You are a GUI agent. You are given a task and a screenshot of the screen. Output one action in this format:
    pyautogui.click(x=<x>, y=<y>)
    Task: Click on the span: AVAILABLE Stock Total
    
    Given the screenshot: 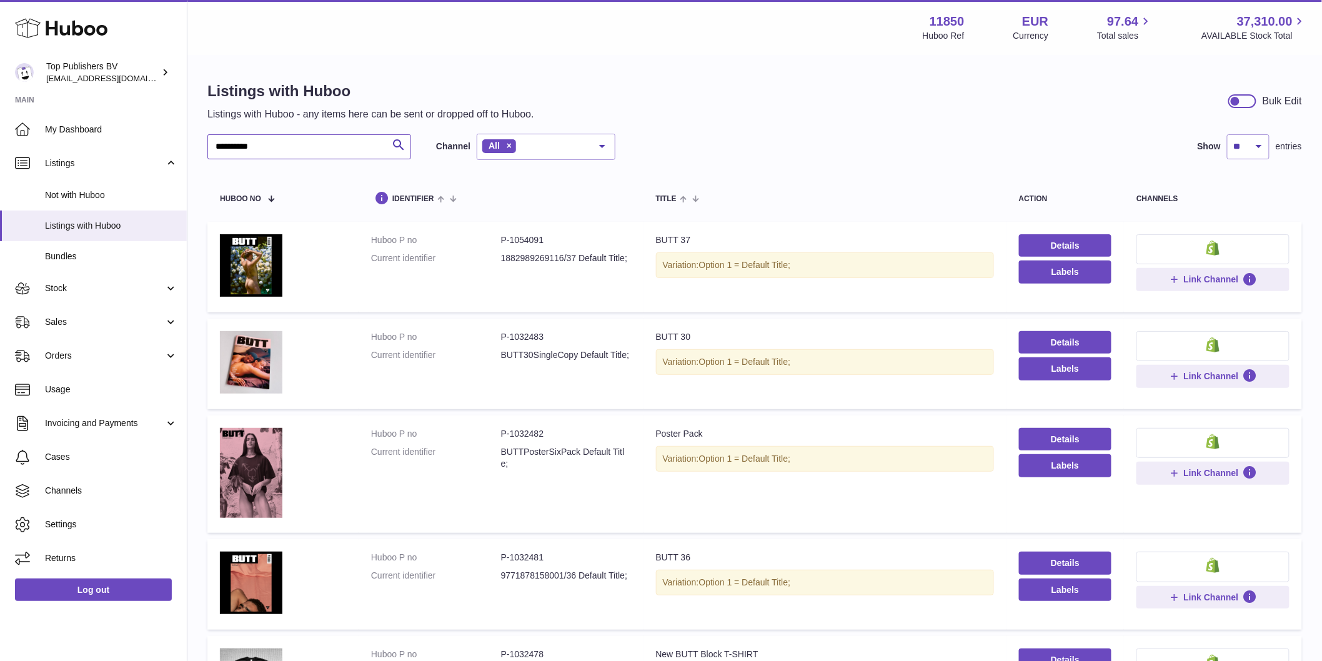 What is the action you would take?
    pyautogui.click(x=1254, y=36)
    